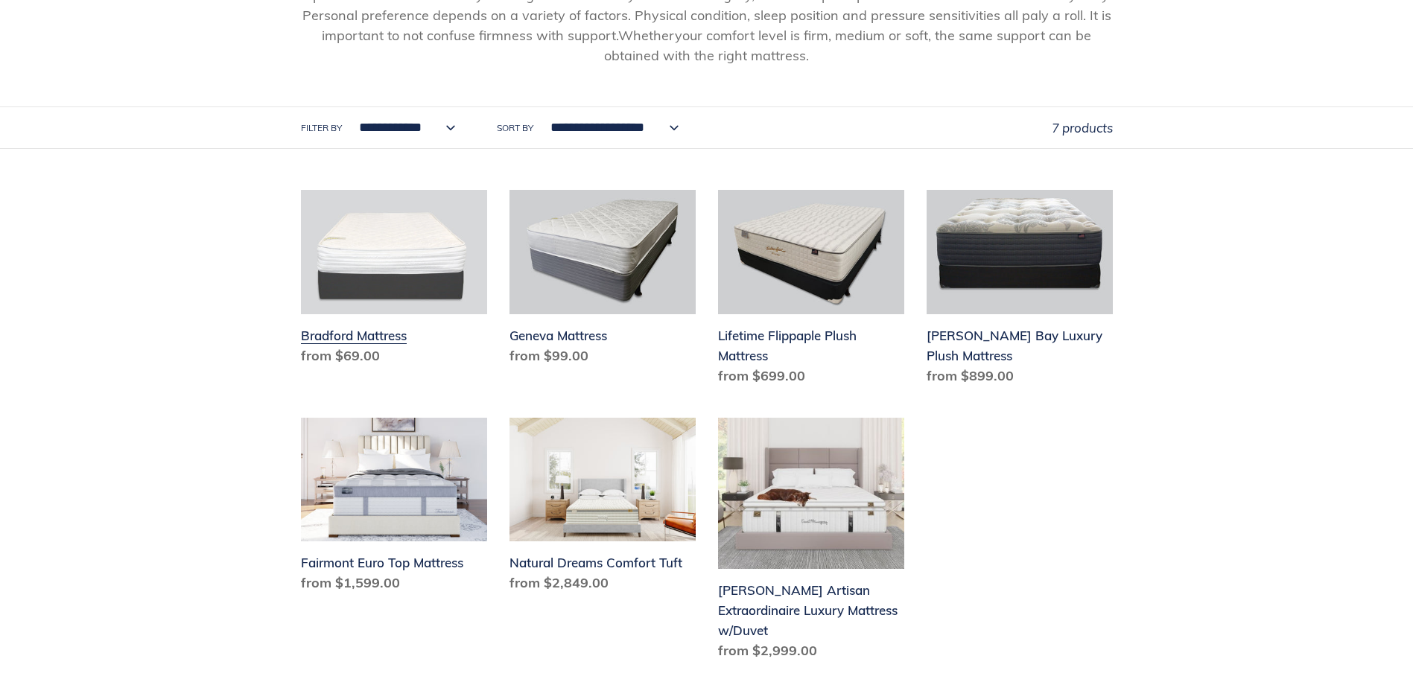 The height and width of the screenshot is (685, 1413). I want to click on span: 7 products, so click(1082, 127).